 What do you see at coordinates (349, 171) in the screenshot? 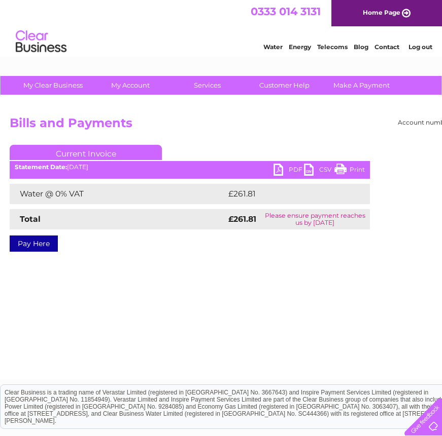
I see `a: Print` at bounding box center [349, 171].